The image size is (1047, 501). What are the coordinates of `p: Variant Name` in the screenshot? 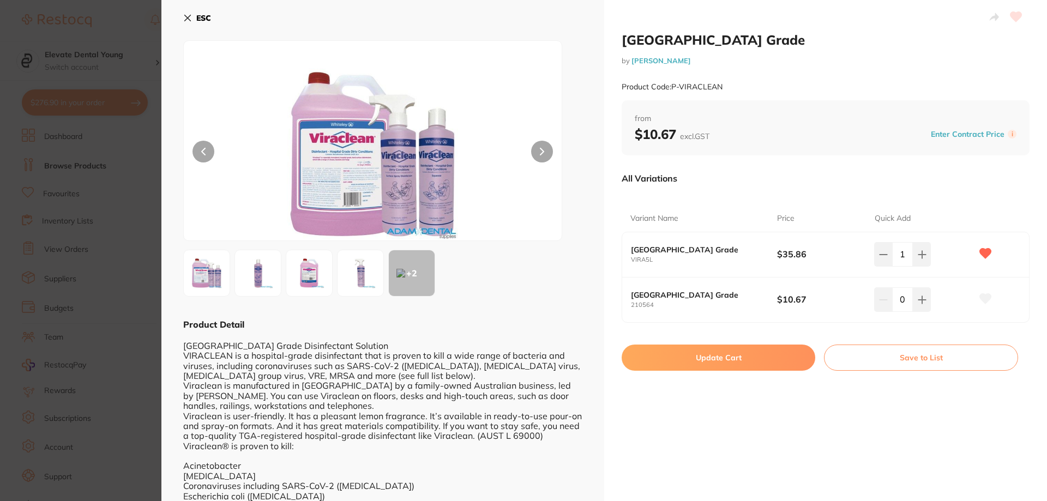 It's located at (654, 219).